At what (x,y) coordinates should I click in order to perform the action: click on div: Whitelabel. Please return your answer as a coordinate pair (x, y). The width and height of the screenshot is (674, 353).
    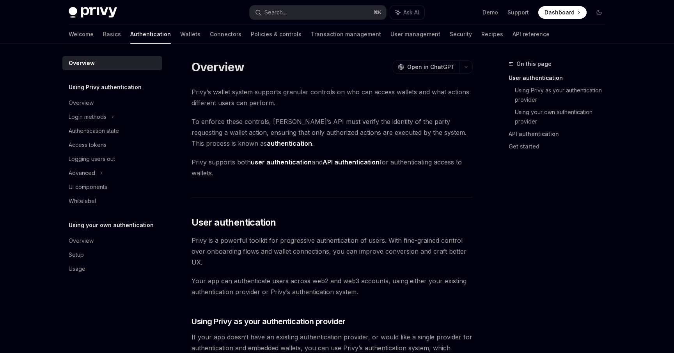
    Looking at the image, I should click on (82, 201).